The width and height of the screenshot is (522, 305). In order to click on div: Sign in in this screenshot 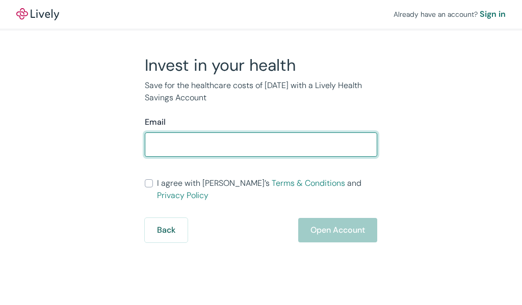, I will do `click(492, 14)`.